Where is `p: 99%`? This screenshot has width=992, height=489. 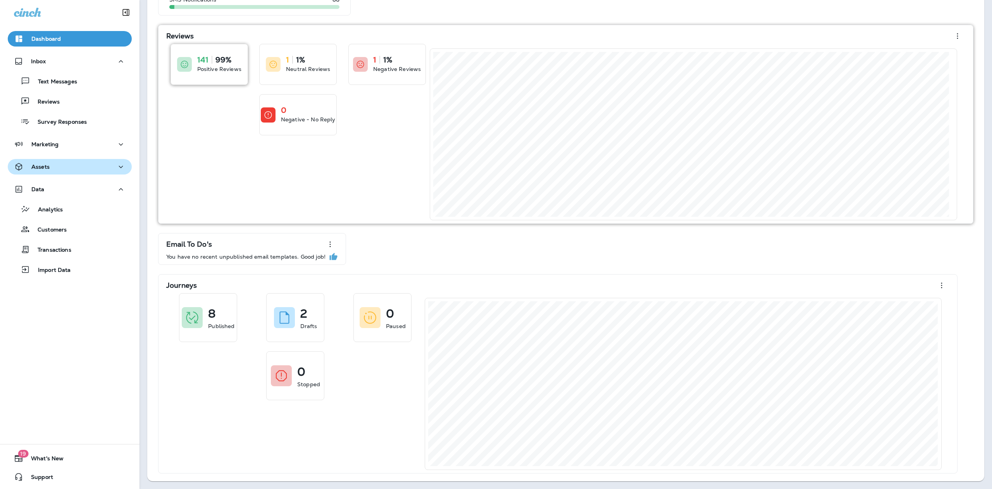 p: 99% is located at coordinates (223, 60).